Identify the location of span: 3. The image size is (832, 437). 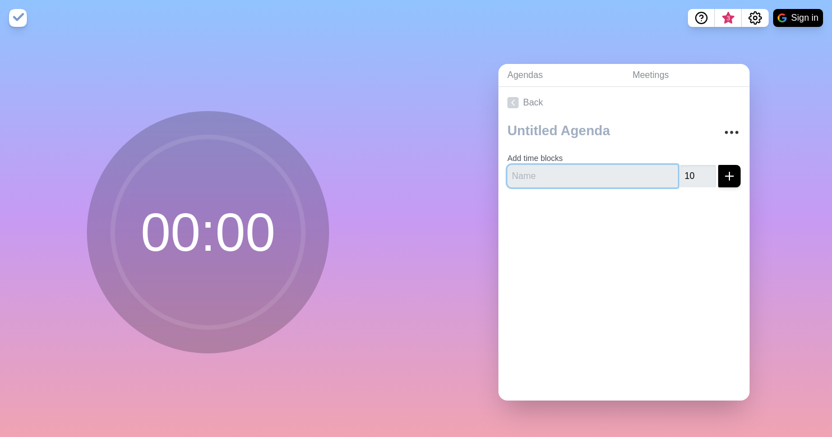
(728, 19).